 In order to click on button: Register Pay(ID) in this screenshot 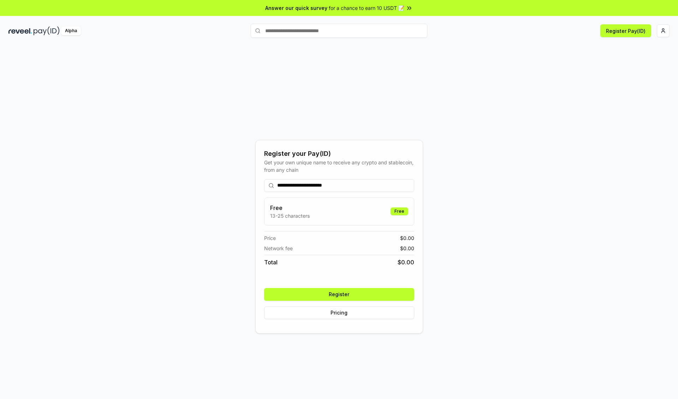, I will do `click(626, 31)`.